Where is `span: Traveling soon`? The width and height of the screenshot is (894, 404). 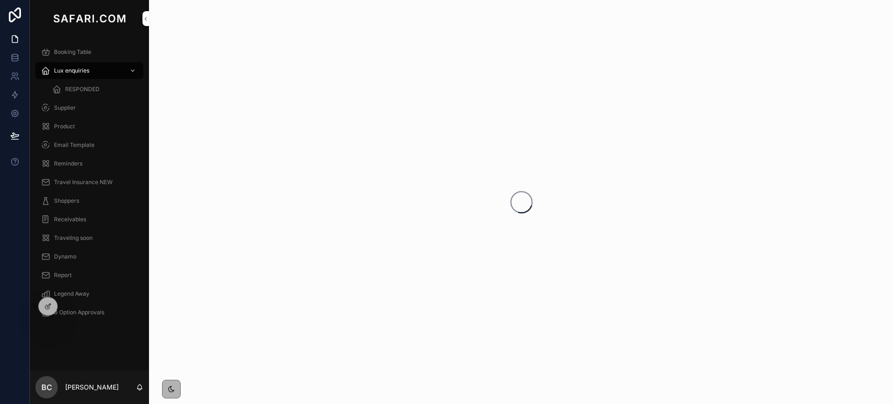
span: Traveling soon is located at coordinates (73, 238).